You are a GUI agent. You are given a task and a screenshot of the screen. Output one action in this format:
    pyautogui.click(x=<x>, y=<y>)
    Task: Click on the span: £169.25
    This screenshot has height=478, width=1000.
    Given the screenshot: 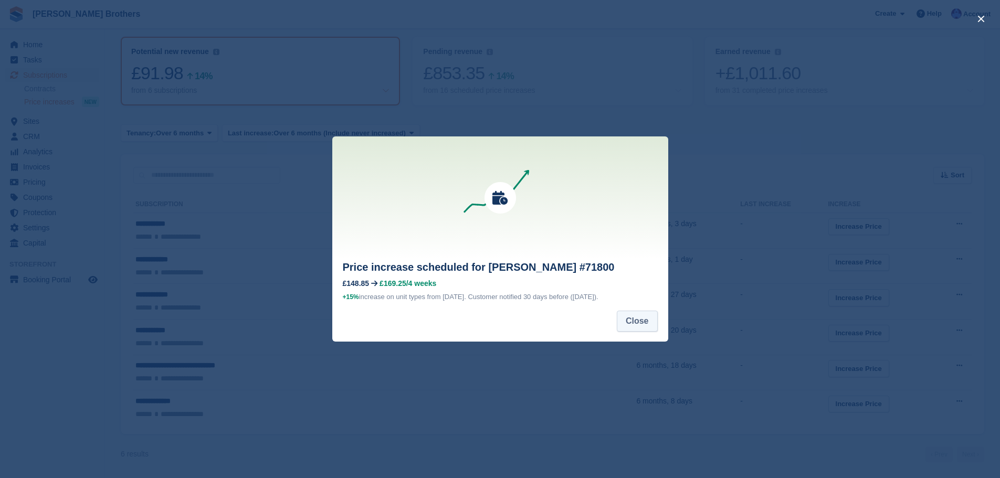 What is the action you would take?
    pyautogui.click(x=393, y=283)
    